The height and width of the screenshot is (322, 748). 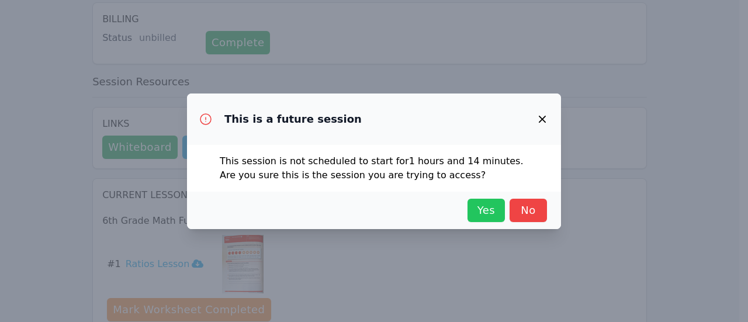 I want to click on button: No, so click(x=528, y=210).